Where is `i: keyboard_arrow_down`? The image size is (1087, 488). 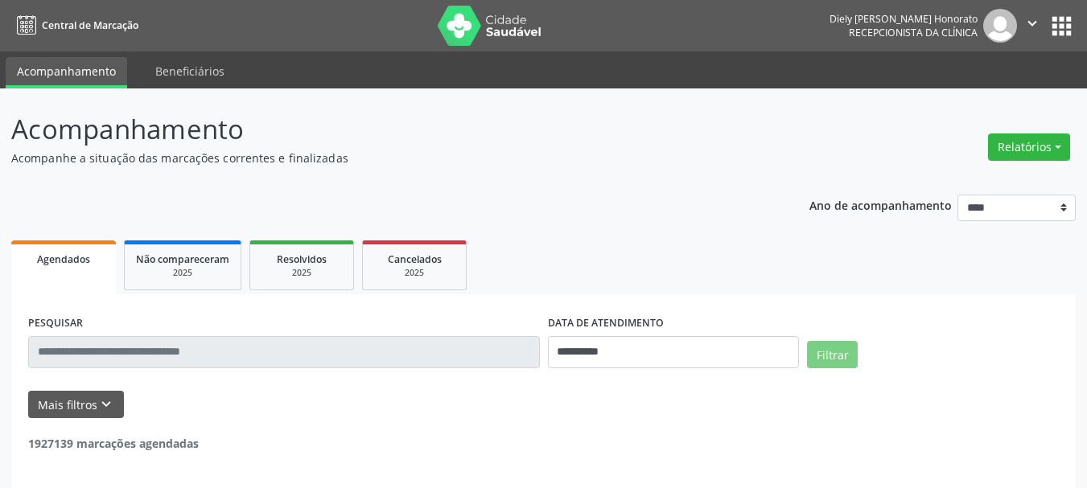
i: keyboard_arrow_down is located at coordinates (106, 405).